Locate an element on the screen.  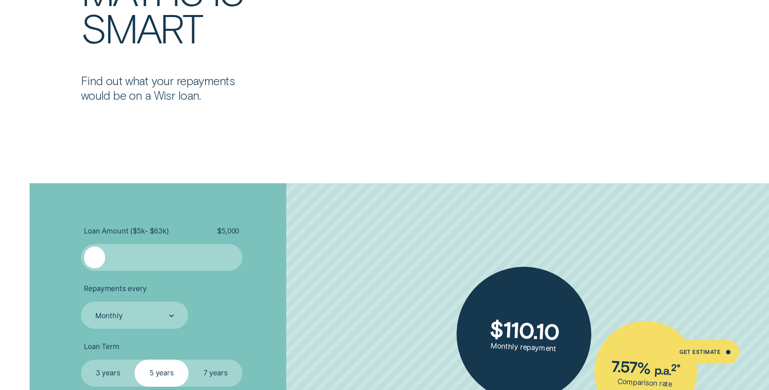
span: Loan Amount ( $5k - $63k ) is located at coordinates (126, 231).